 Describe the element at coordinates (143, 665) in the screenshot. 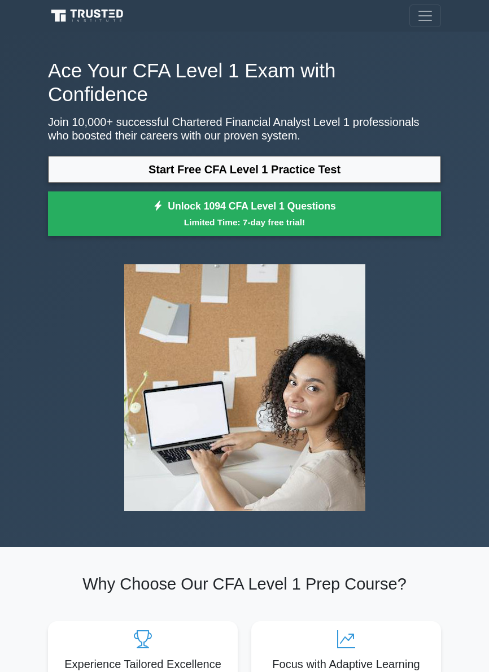

I see `h5: Experience Tailored Excellence` at that location.